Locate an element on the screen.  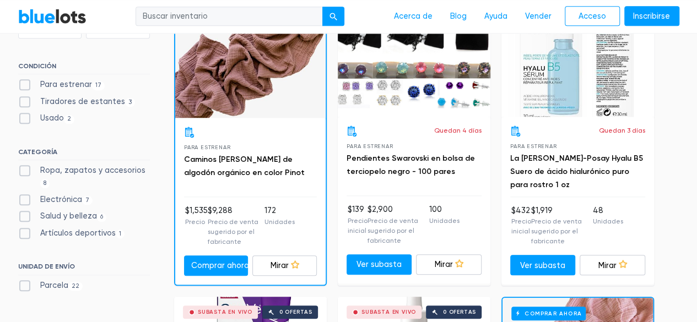
font: Ropa, zapatos y accesorios is located at coordinates (93, 170).